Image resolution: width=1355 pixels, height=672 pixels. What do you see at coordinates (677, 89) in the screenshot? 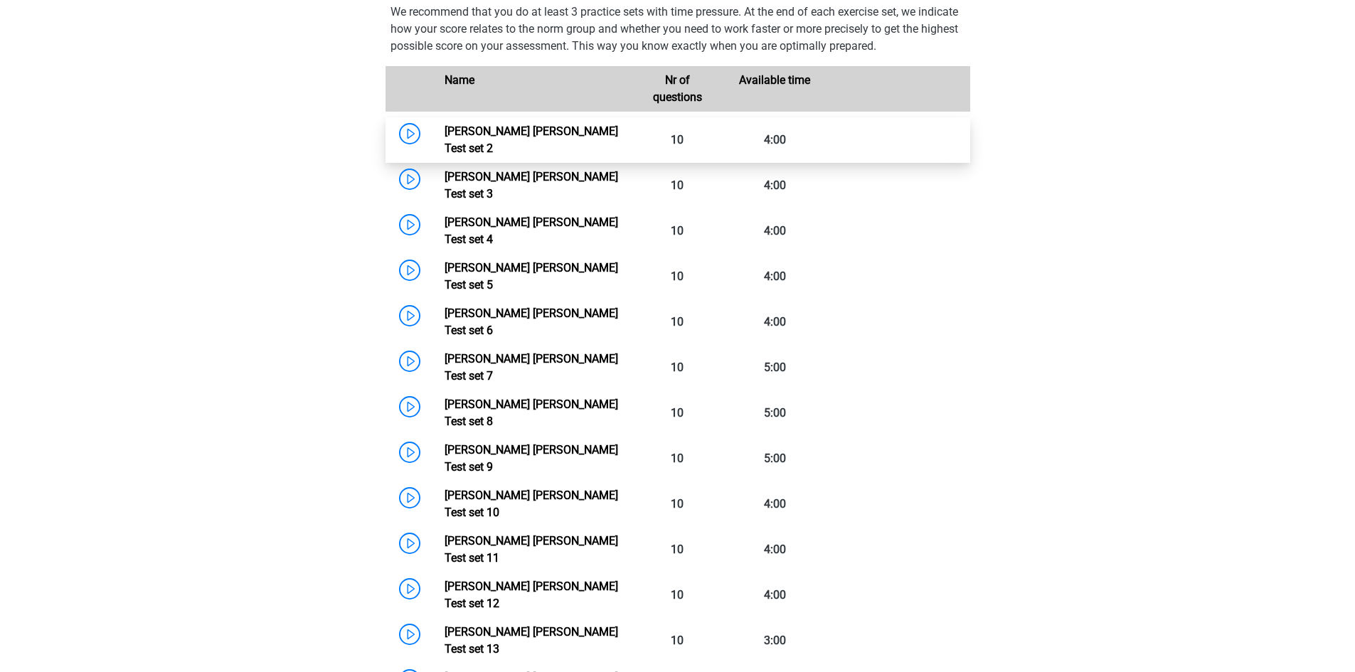
I see `div: Nr of questions` at bounding box center [677, 89].